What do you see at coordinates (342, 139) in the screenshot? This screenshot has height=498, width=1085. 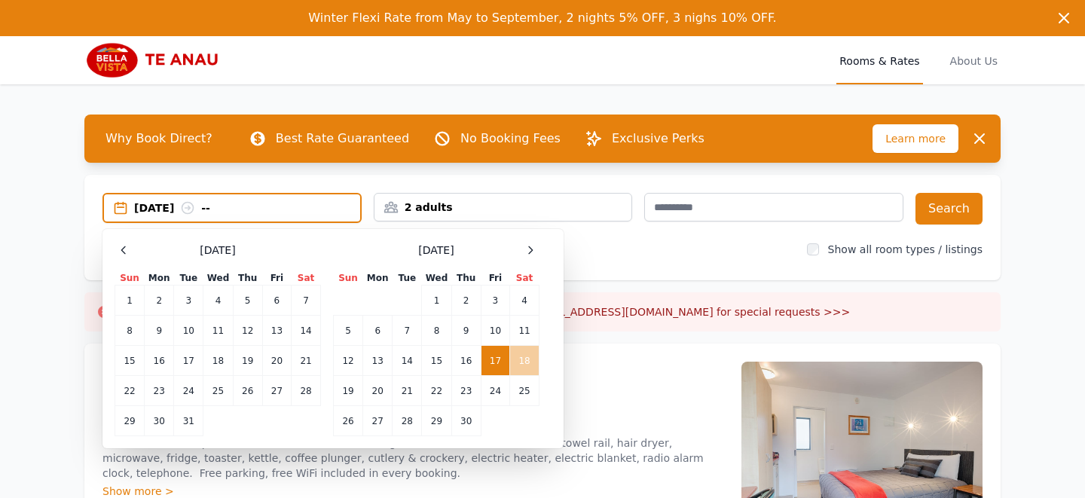 I see `p: Best Rate Guaranteed` at bounding box center [342, 139].